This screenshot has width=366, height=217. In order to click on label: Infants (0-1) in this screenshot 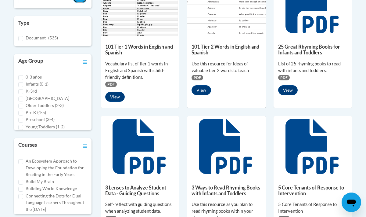, I will do `click(37, 84)`.